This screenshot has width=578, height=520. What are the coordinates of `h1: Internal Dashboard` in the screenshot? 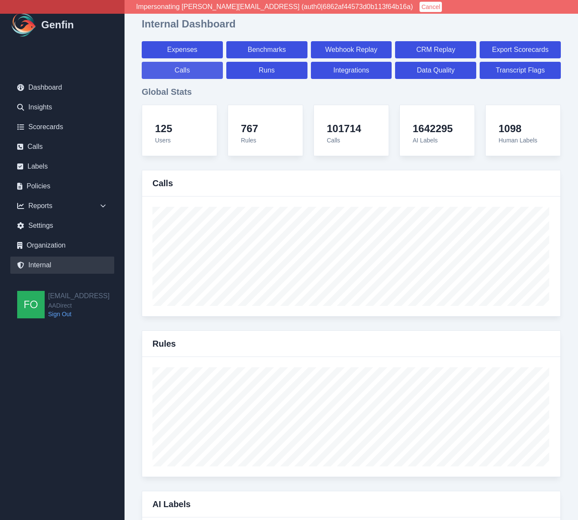 It's located at (188, 24).